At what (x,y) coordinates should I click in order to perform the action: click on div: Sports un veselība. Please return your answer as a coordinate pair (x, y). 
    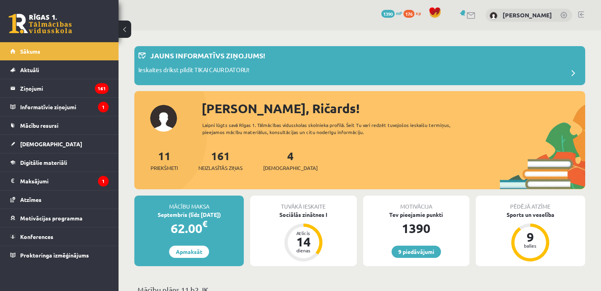
    Looking at the image, I should click on (530, 215).